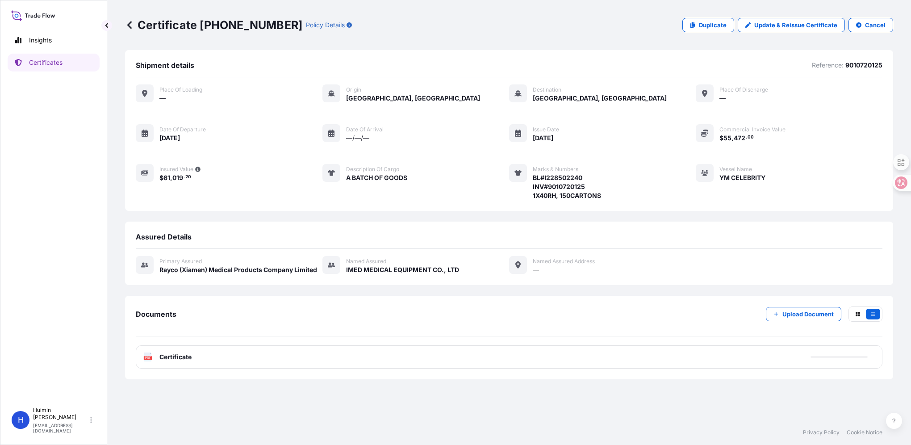 The image size is (911, 445). Describe the element at coordinates (751, 137) in the screenshot. I see `span: 00` at that location.